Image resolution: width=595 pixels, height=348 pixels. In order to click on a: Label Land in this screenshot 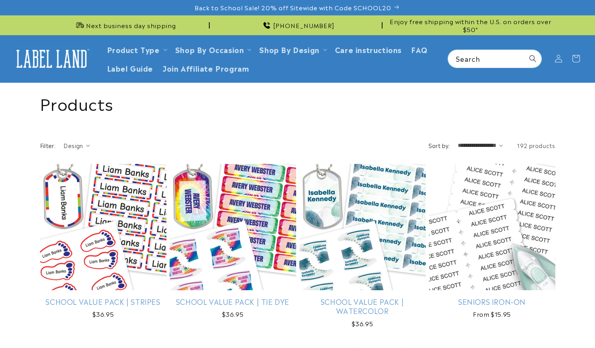, I will do `click(52, 59)`.